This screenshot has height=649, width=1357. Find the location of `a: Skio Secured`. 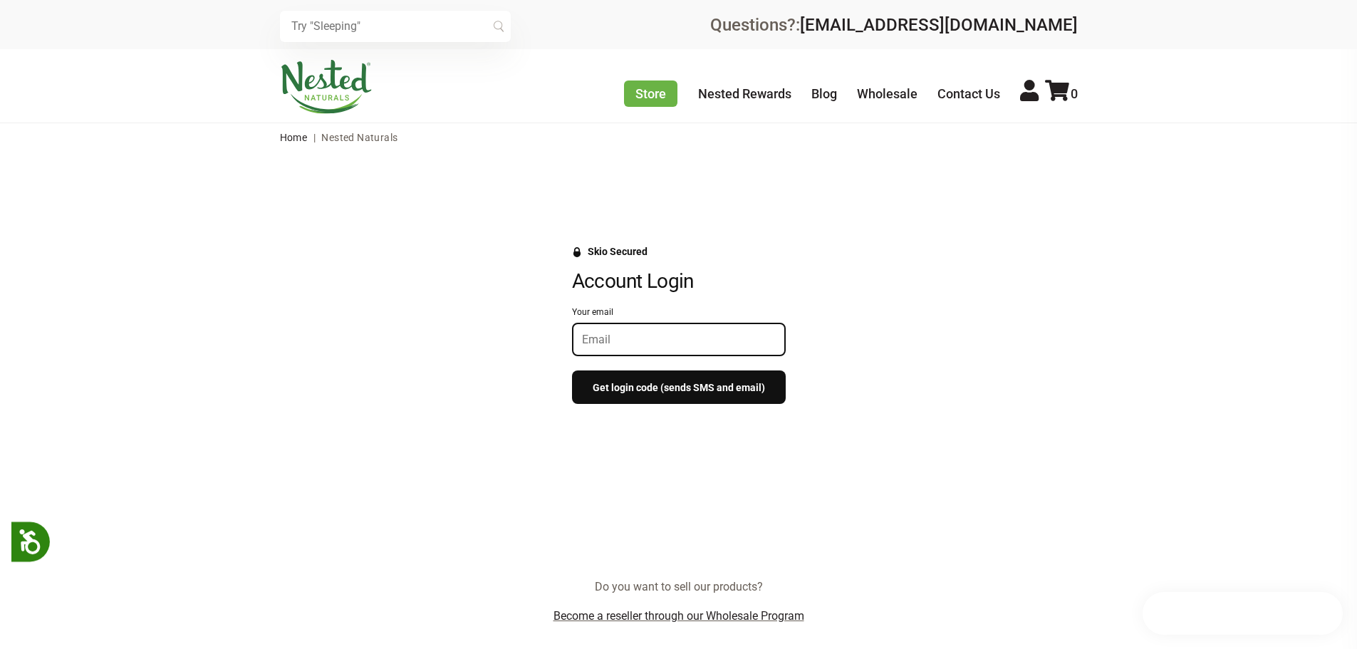

a: Skio Secured is located at coordinates (610, 257).